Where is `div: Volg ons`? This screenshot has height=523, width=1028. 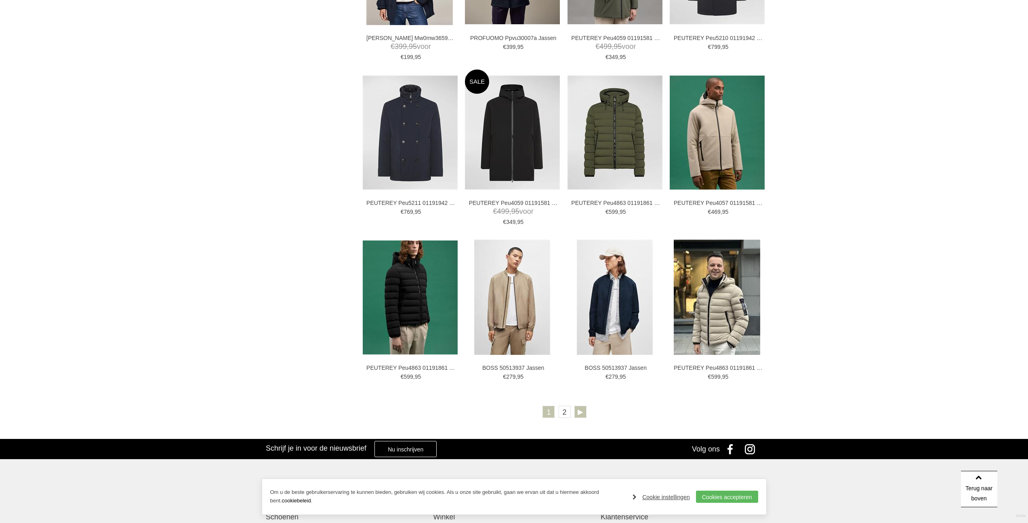
div: Volg ons is located at coordinates (706, 449).